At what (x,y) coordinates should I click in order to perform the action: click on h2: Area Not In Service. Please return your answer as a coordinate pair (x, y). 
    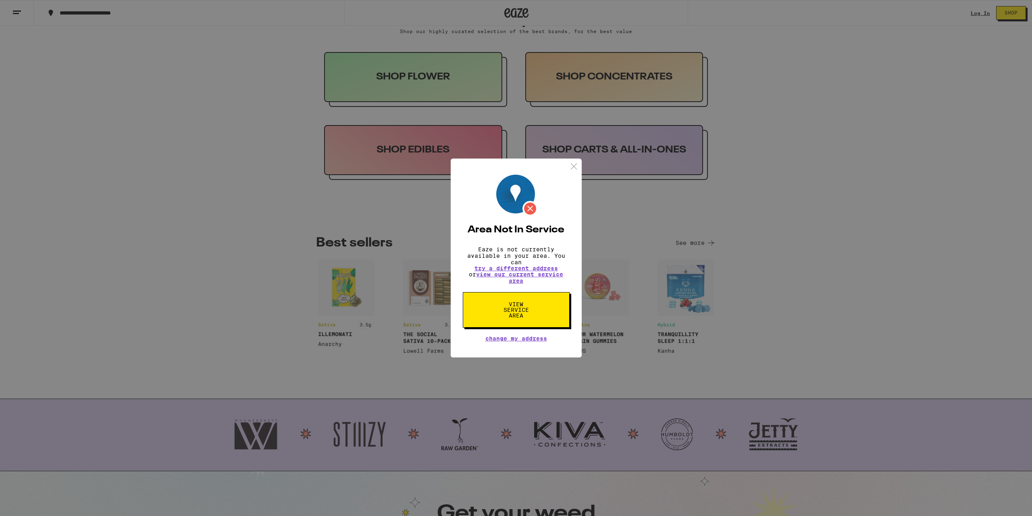
    Looking at the image, I should click on (516, 230).